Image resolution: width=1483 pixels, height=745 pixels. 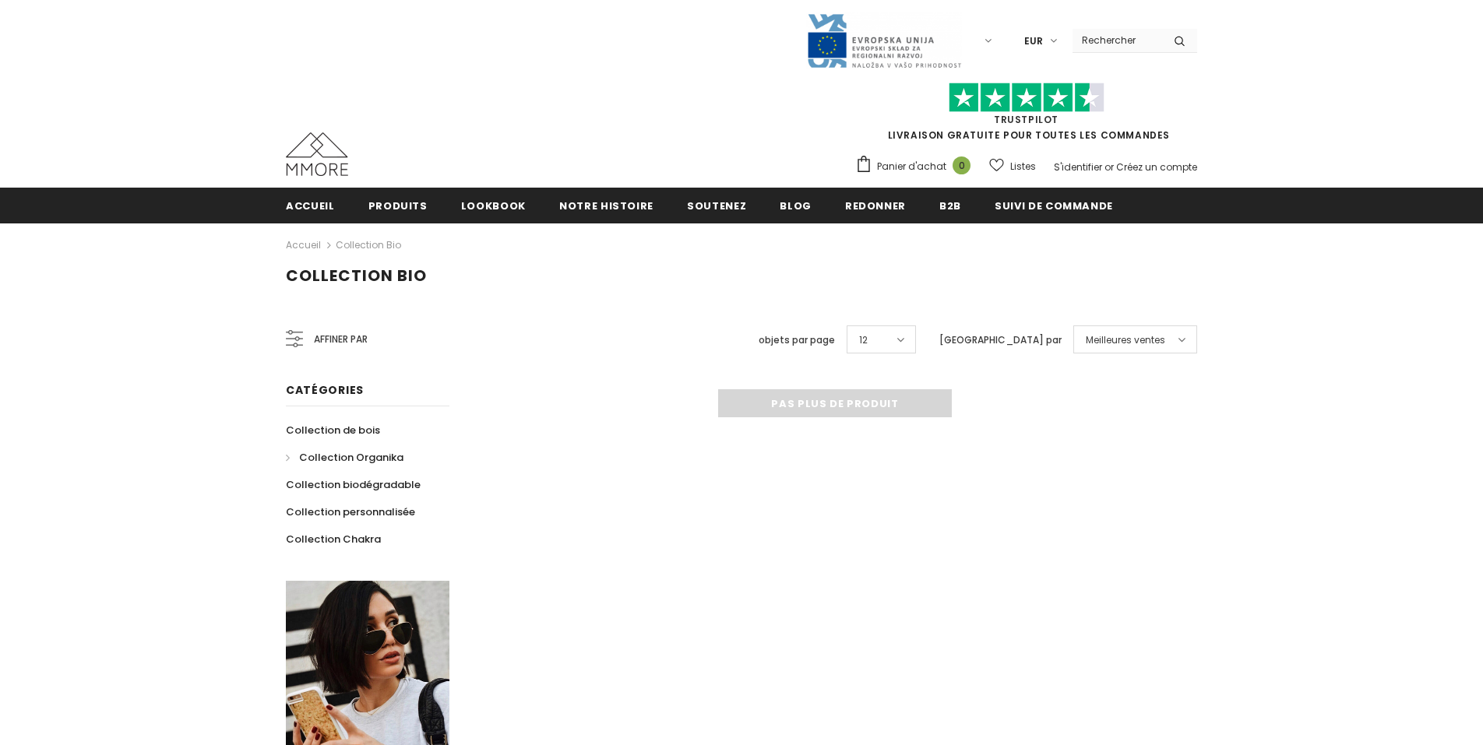 What do you see at coordinates (1033, 41) in the screenshot?
I see `span: EUR` at bounding box center [1033, 41].